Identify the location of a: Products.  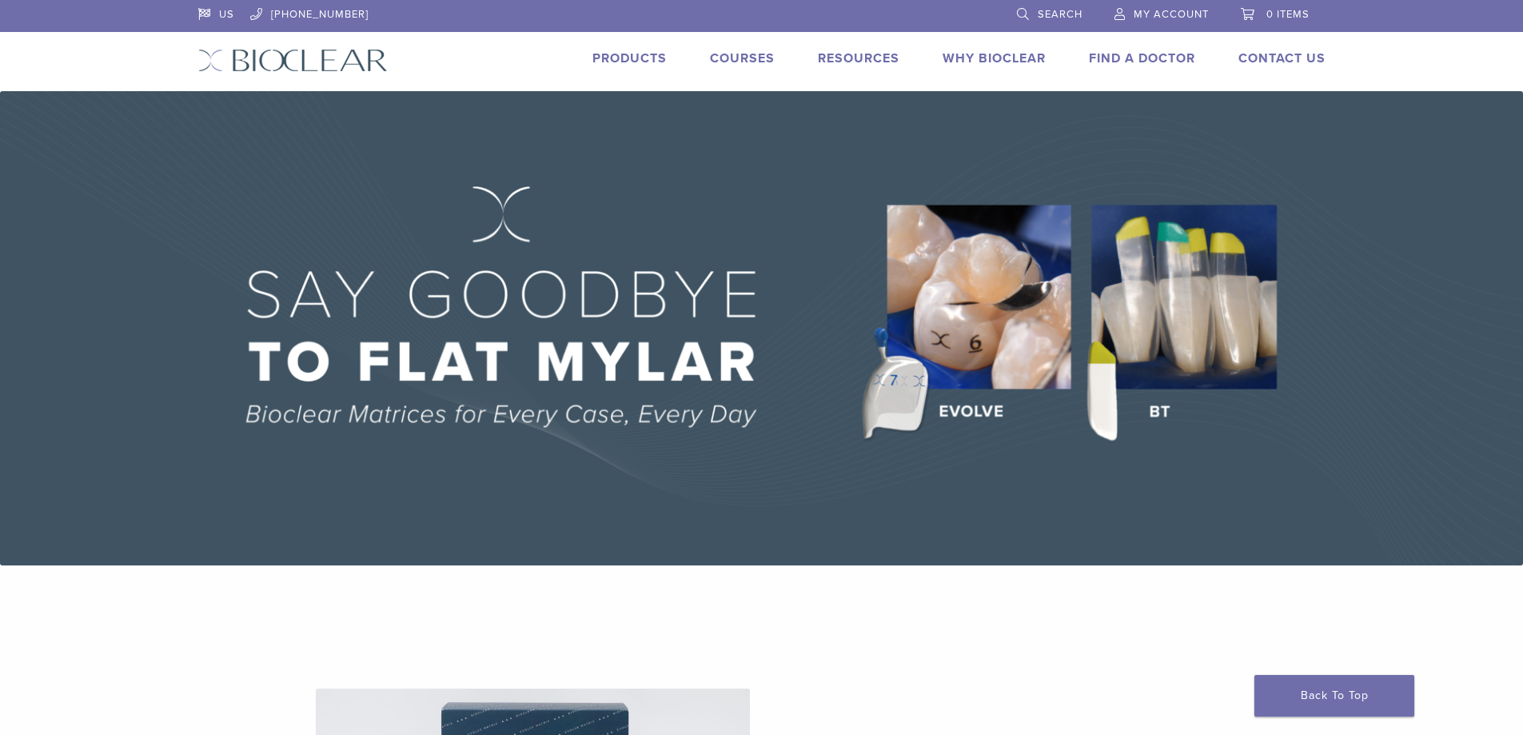
(629, 58).